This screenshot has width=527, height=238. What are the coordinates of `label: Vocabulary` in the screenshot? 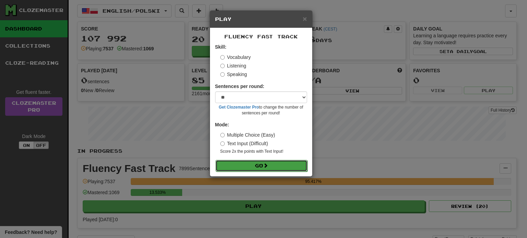 It's located at (235, 57).